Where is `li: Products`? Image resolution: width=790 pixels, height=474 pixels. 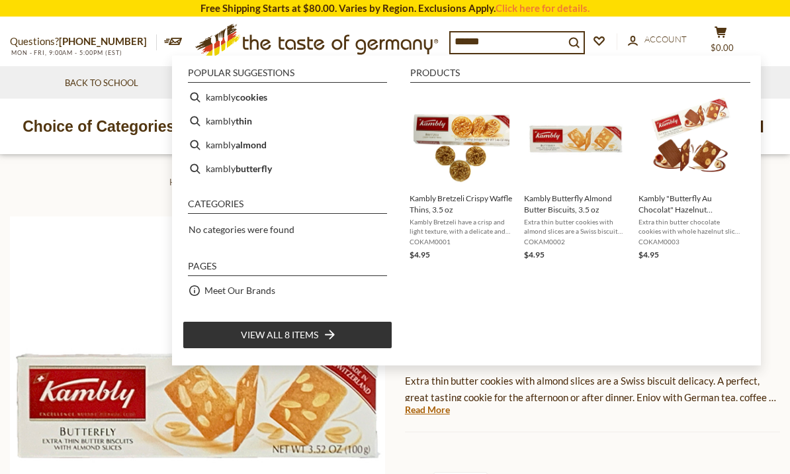 li: Products is located at coordinates (580, 75).